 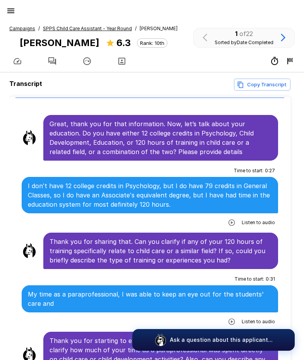 What do you see at coordinates (150, 299) in the screenshot?
I see `p: My time as a paraprofessional, I was able to keep an eye out for the students' care and` at bounding box center [150, 299].